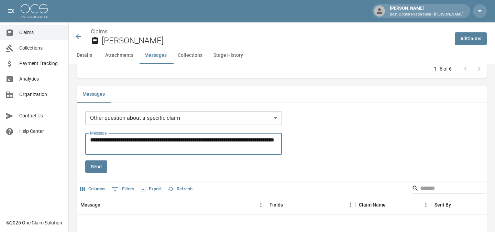  Describe the element at coordinates (449, 189) in the screenshot. I see `div: Search` at that location.